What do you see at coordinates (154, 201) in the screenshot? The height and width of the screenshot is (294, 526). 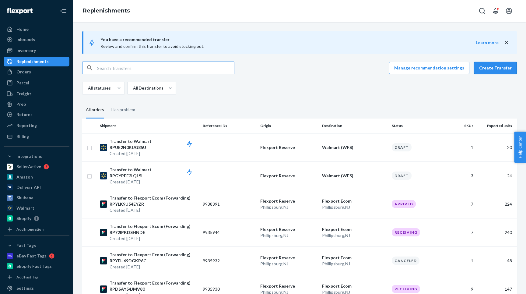 I see `p: Transfer to Flexport Ecom (Forwarding) RPYLK9U54EYZR` at bounding box center [154, 201].